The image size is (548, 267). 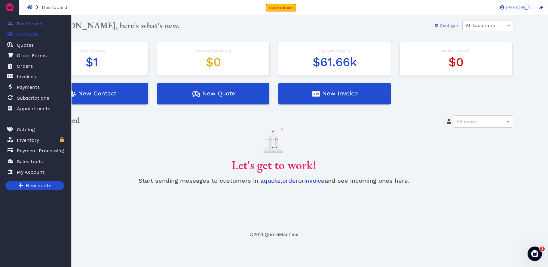 I want to click on span: Inventory, so click(x=28, y=140).